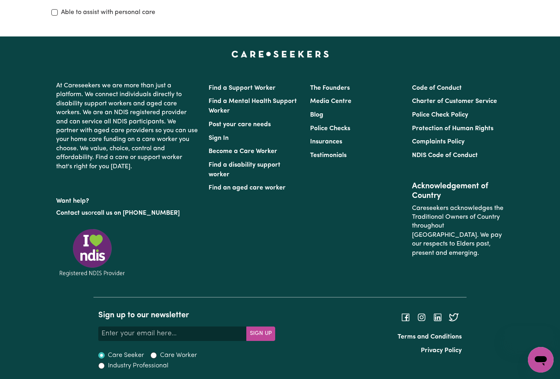 This screenshot has height=379, width=560. Describe the element at coordinates (72, 213) in the screenshot. I see `a: Contact us` at that location.